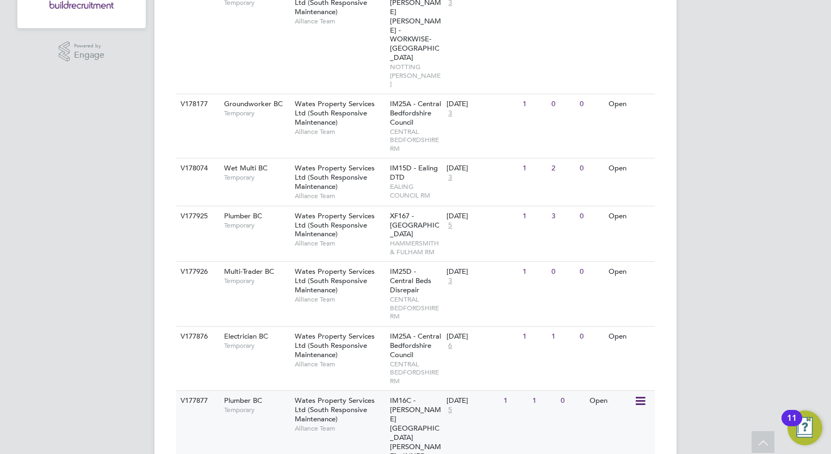 The width and height of the screenshot is (831, 454). What do you see at coordinates (414, 172) in the screenshot?
I see `span: IM15D - Ealing DTD` at bounding box center [414, 172].